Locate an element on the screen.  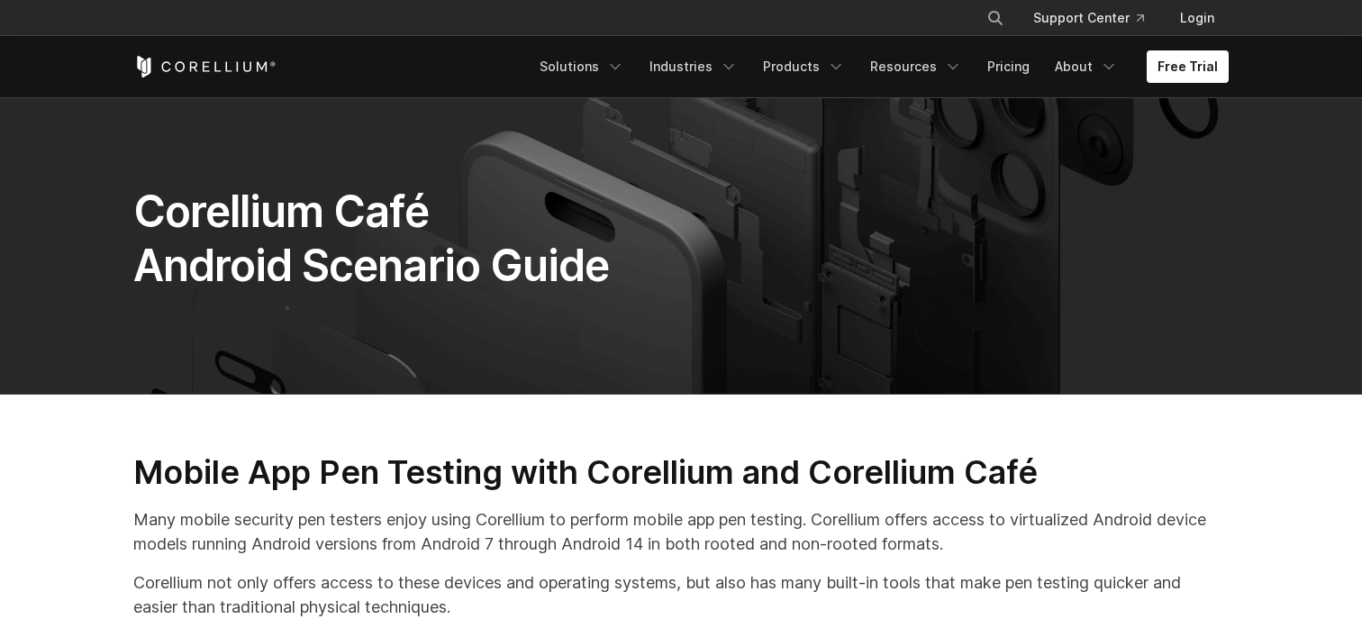
a: Industries is located at coordinates (693, 67).